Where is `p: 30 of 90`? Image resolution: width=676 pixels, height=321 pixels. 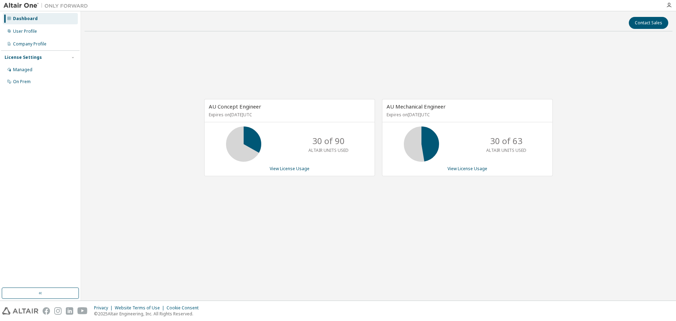 p: 30 of 90 is located at coordinates (328, 141).